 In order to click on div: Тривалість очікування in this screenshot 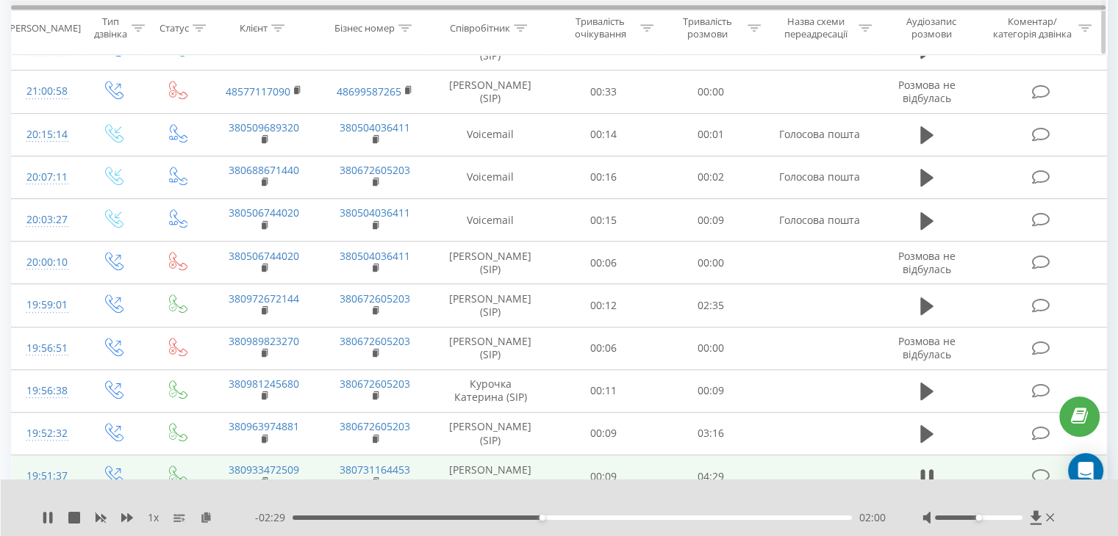, I will do `click(600, 28)`.